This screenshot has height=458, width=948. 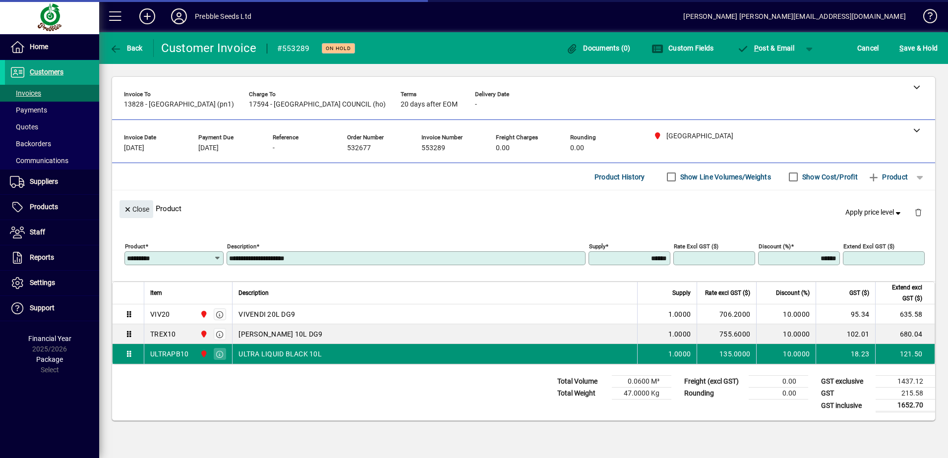 What do you see at coordinates (52, 207) in the screenshot?
I see `a: Products` at bounding box center [52, 207].